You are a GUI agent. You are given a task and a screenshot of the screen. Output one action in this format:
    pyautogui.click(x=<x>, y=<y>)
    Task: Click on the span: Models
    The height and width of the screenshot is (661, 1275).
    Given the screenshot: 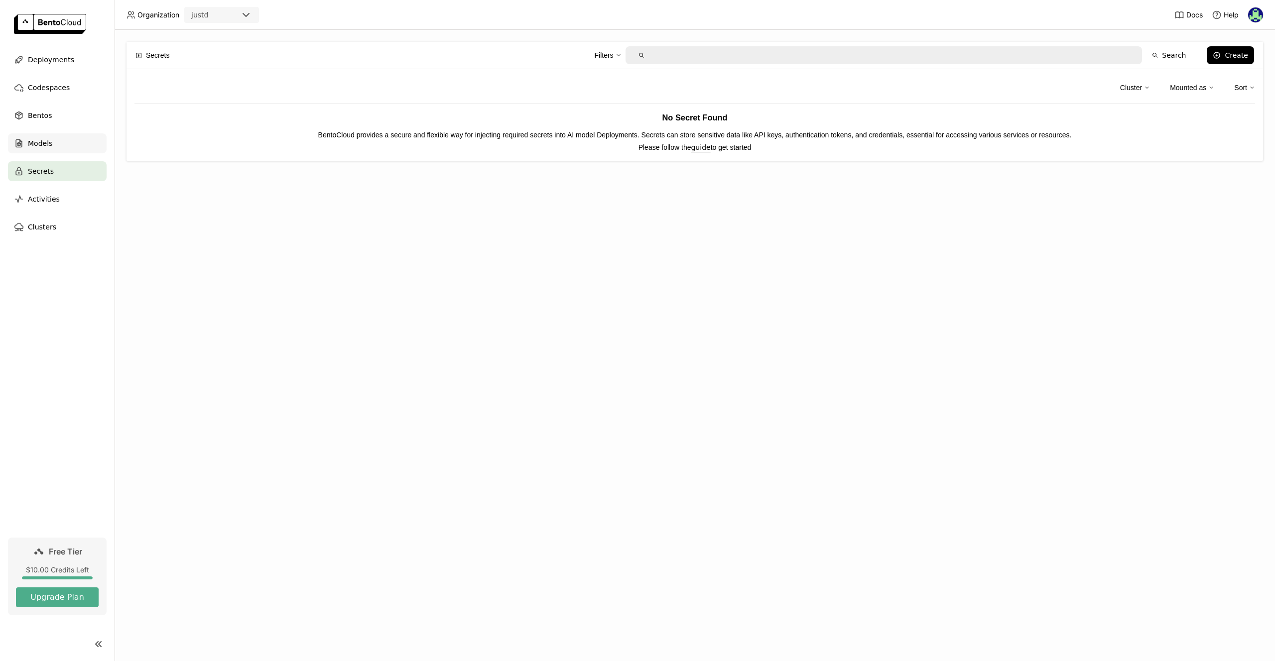 What is the action you would take?
    pyautogui.click(x=40, y=143)
    